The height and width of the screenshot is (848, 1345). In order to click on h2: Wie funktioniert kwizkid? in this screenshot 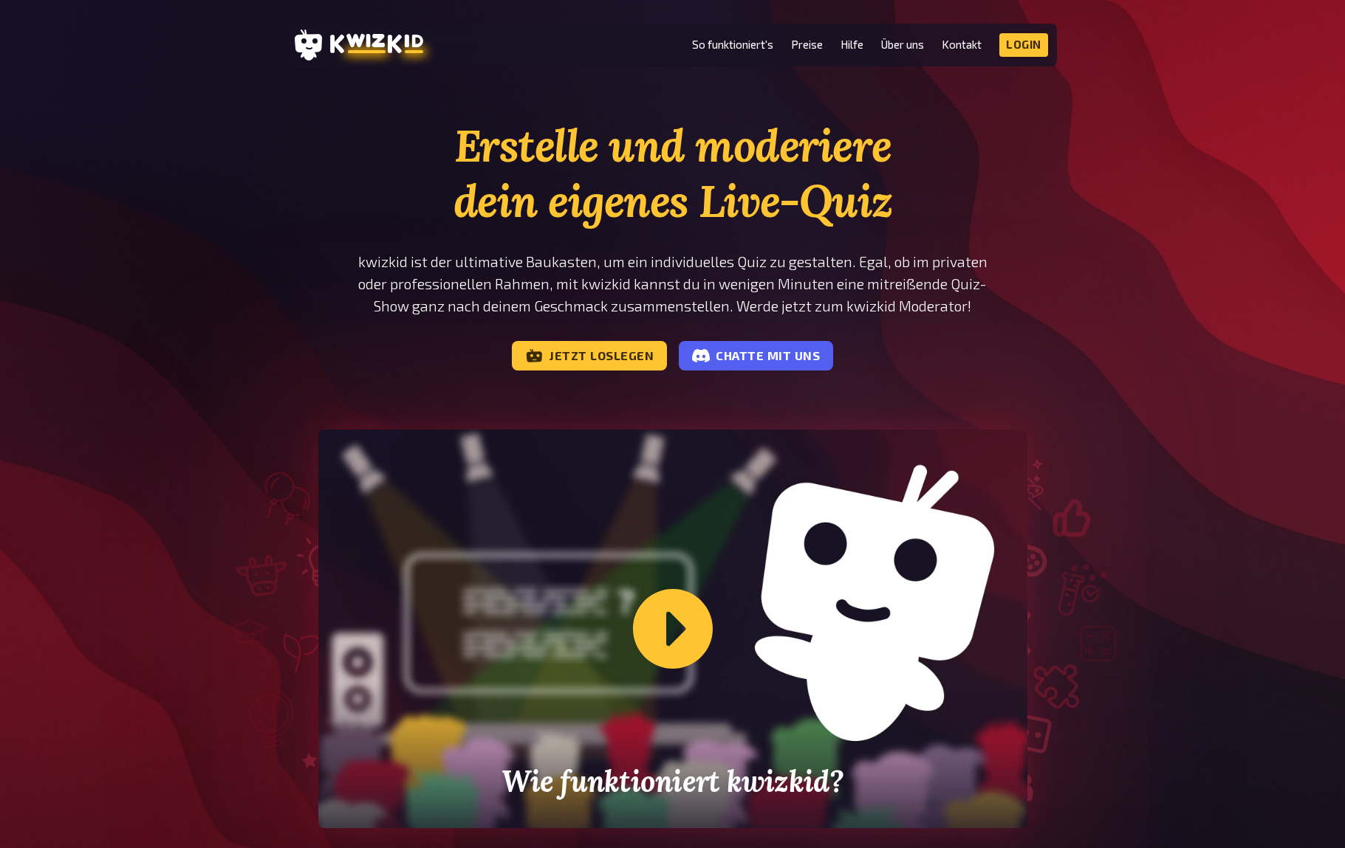, I will do `click(673, 782)`.